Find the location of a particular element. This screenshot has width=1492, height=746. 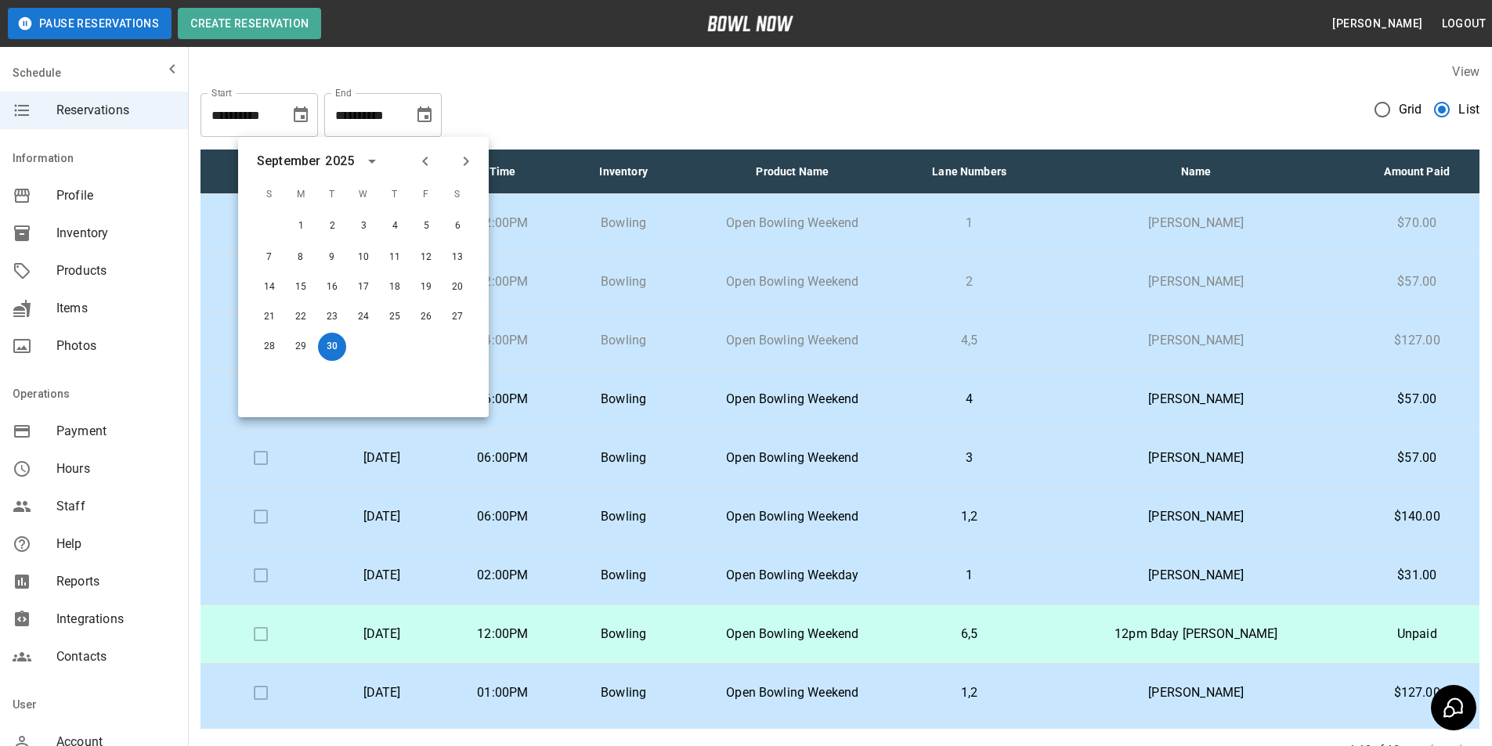

span: Products is located at coordinates (116, 271).